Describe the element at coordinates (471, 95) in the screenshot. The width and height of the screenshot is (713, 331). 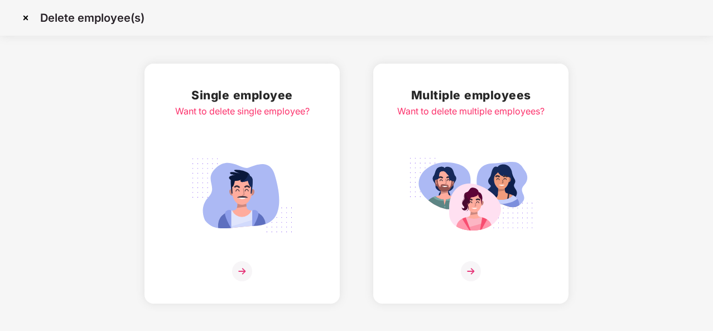
I see `h2: Multiple employees` at that location.